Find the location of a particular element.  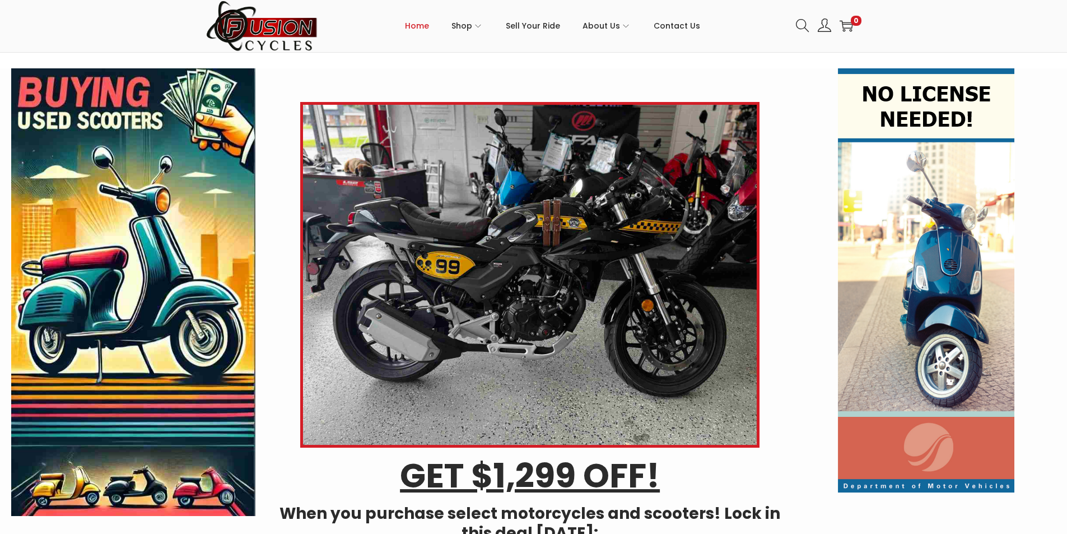

span: Sell Your Ride is located at coordinates (533, 26).